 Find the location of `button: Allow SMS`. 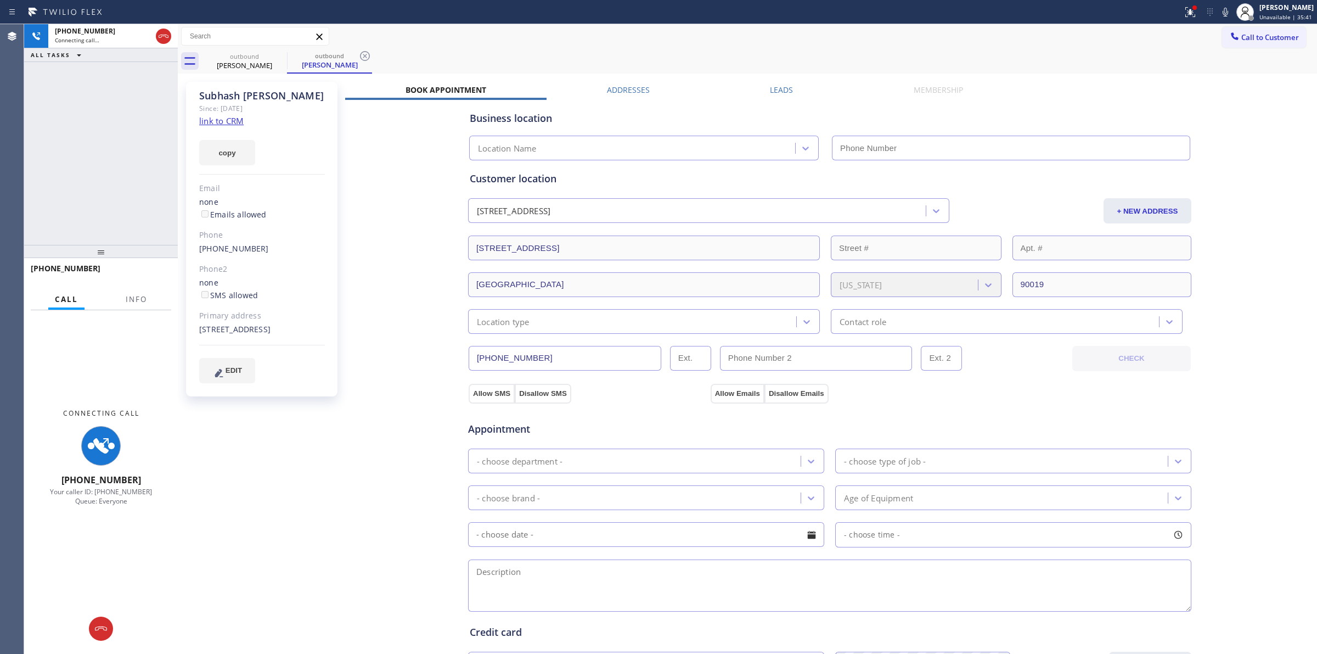

button: Allow SMS is located at coordinates (492, 394).